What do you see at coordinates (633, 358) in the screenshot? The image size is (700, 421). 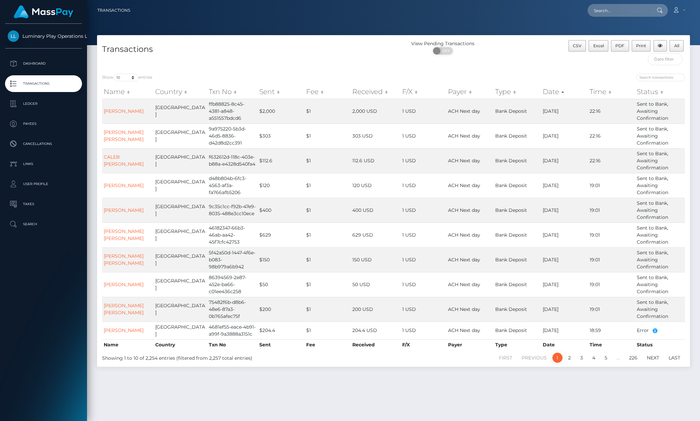 I see `a: 226` at bounding box center [633, 358].